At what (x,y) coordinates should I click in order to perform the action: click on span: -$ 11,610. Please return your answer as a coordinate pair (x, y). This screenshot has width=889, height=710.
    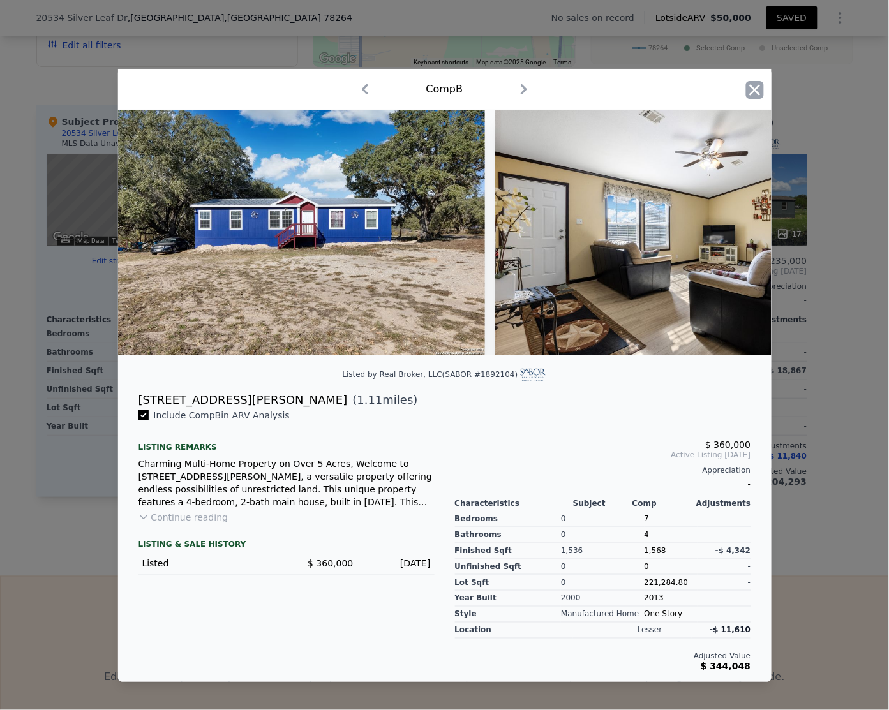
    Looking at the image, I should click on (731, 630).